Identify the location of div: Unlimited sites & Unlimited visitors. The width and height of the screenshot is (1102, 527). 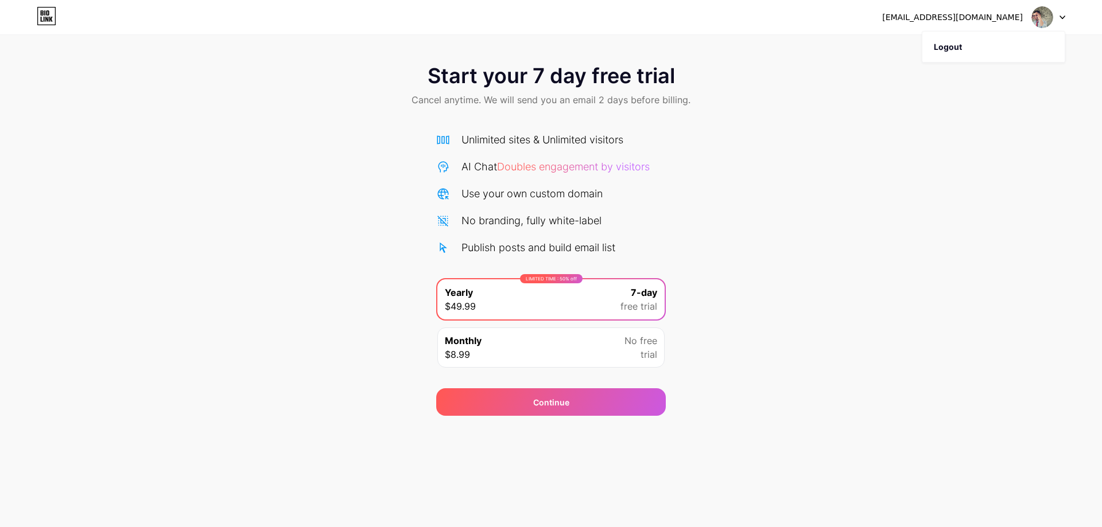
(542, 139).